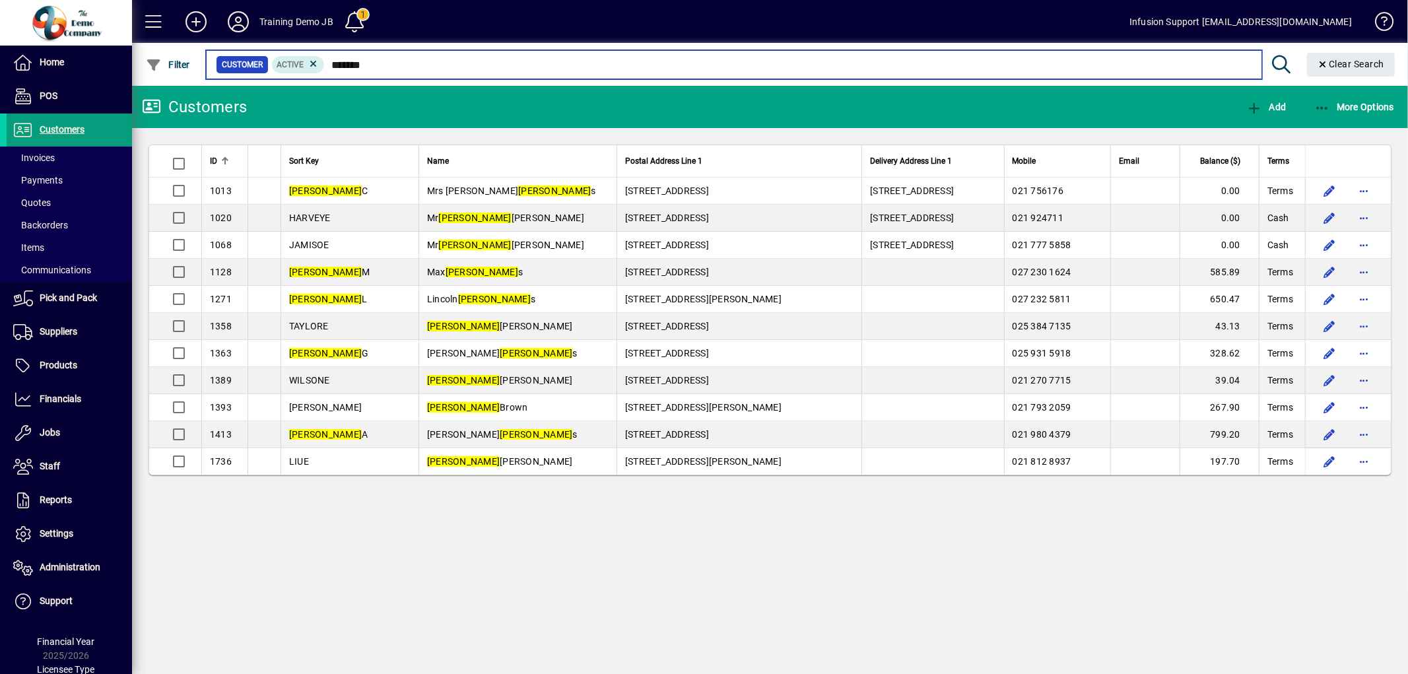 The height and width of the screenshot is (674, 1408). Describe the element at coordinates (1041, 272) in the screenshot. I see `span: 027 230 1624` at that location.